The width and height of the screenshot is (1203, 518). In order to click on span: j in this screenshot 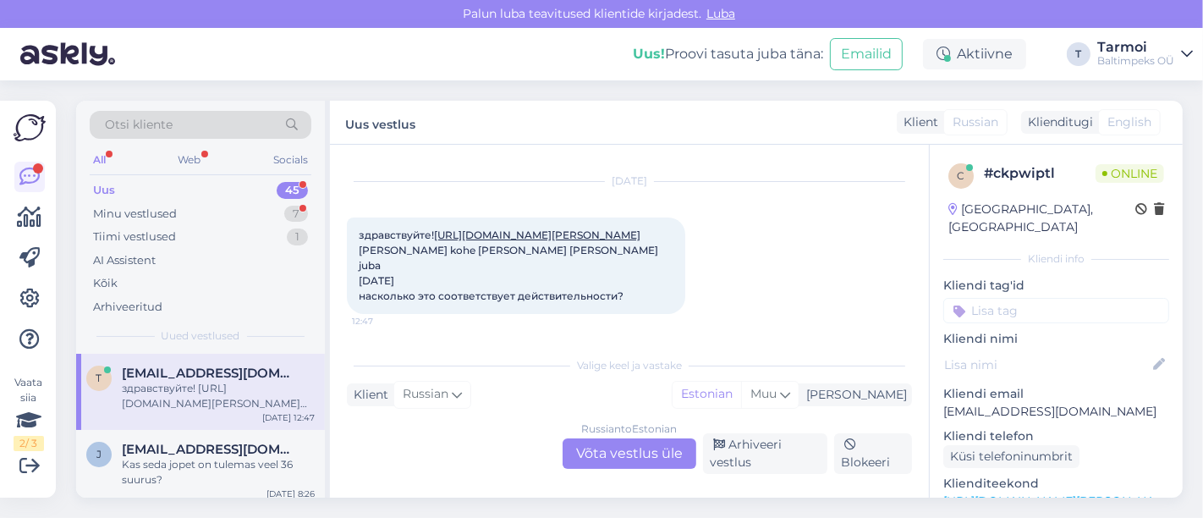, I will do `click(99, 453)`.